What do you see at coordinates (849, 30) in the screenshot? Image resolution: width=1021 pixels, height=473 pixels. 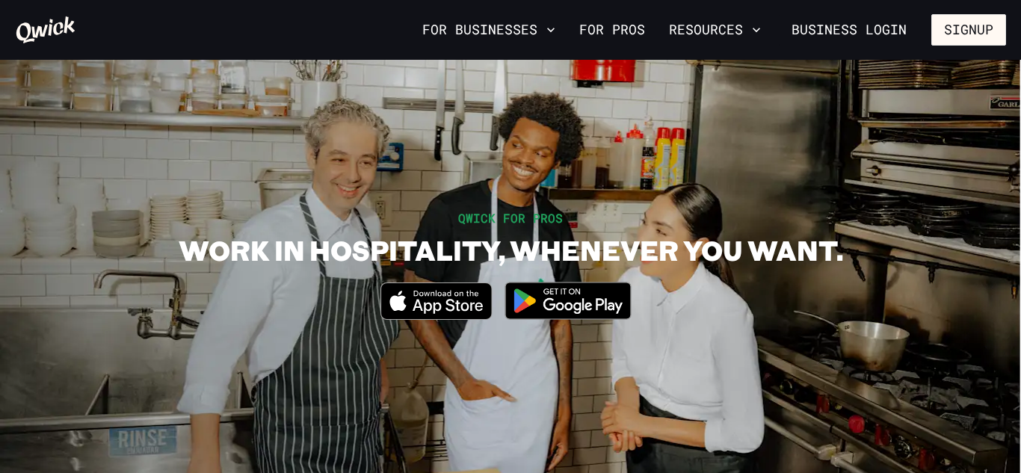 I see `a: Business Login` at bounding box center [849, 30].